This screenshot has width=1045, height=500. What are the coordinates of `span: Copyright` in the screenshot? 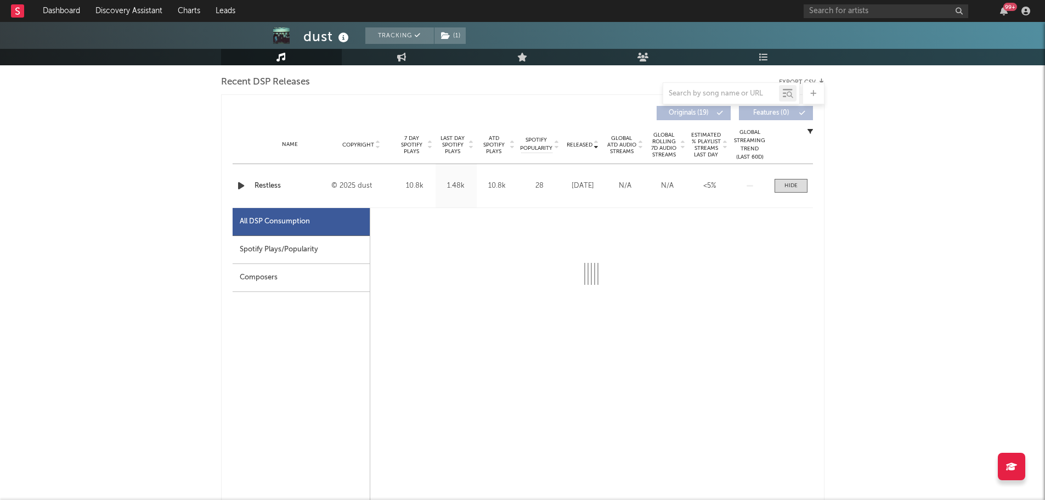 It's located at (358, 145).